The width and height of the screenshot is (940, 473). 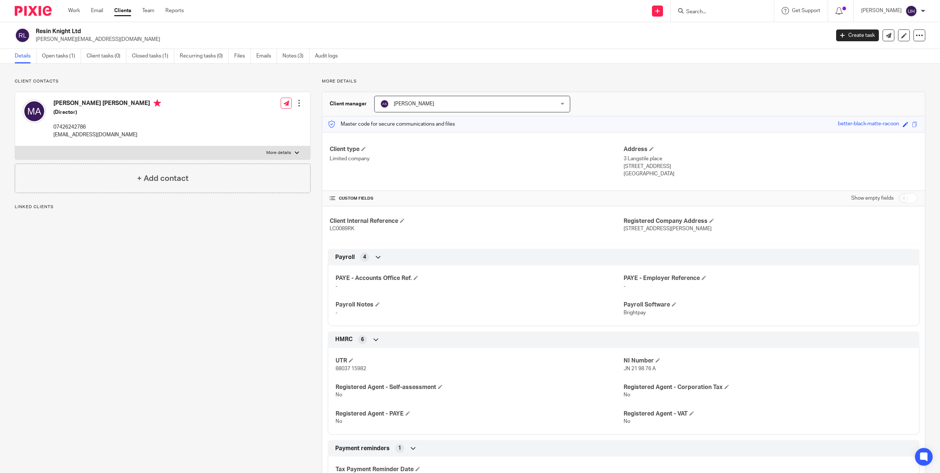 I want to click on h4: Registered Agent - VAT, so click(x=768, y=414).